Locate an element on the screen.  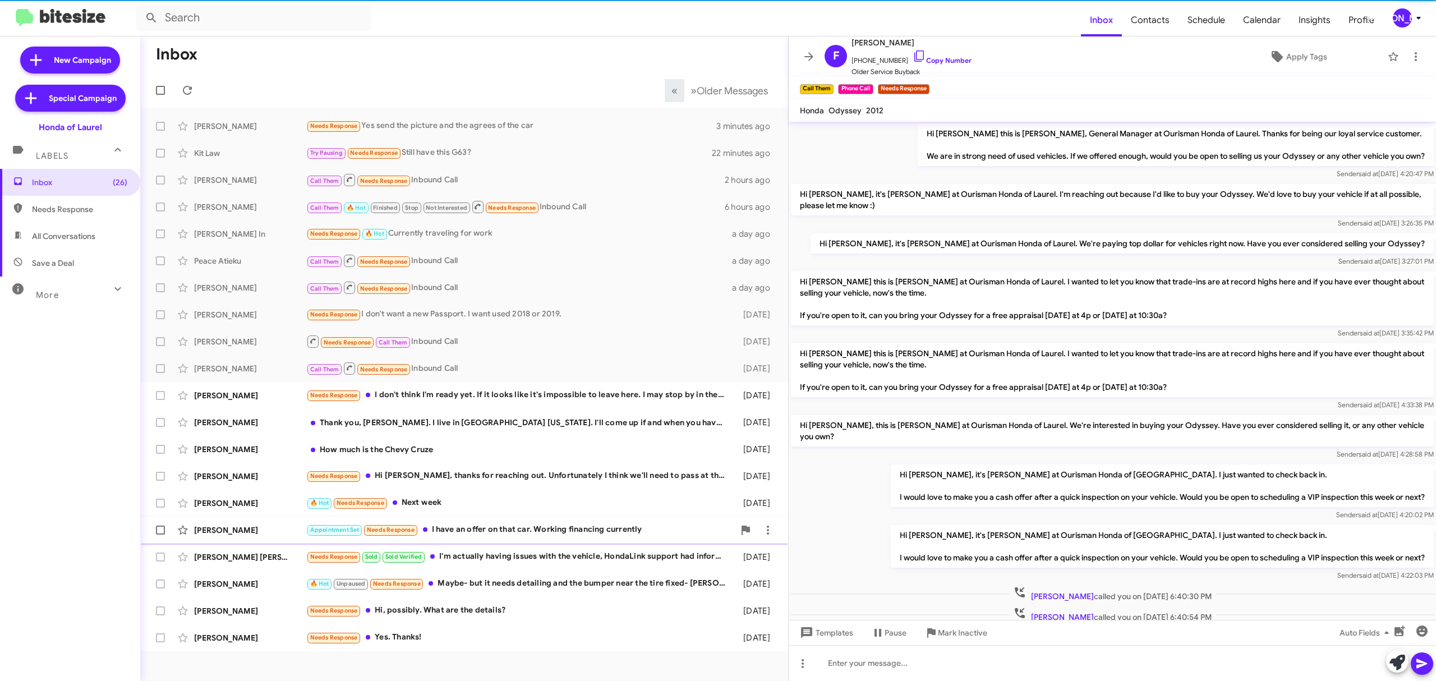
a: Special Campaign is located at coordinates (70, 98).